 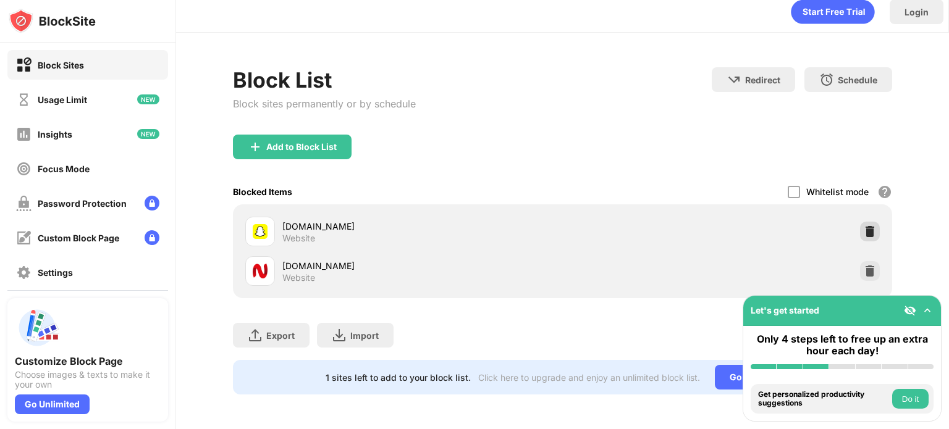 What do you see at coordinates (62, 99) in the screenshot?
I see `div: Usage Limit` at bounding box center [62, 99].